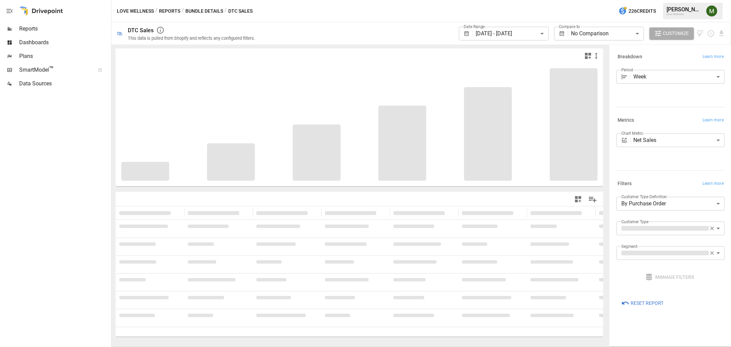 This screenshot has width=731, height=347. What do you see at coordinates (64, 56) in the screenshot?
I see `span: Plans` at bounding box center [64, 56].